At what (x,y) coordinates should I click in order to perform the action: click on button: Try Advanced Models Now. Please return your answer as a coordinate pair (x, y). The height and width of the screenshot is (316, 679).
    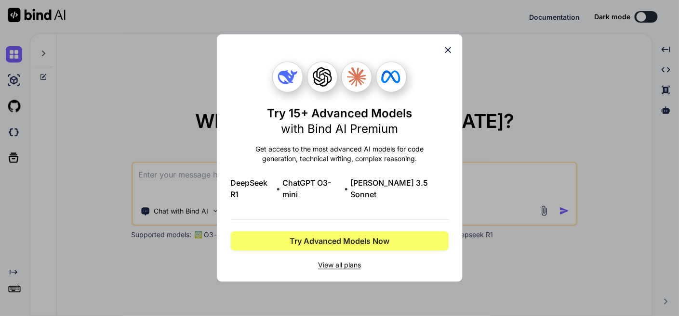
    Looking at the image, I should click on (340, 241).